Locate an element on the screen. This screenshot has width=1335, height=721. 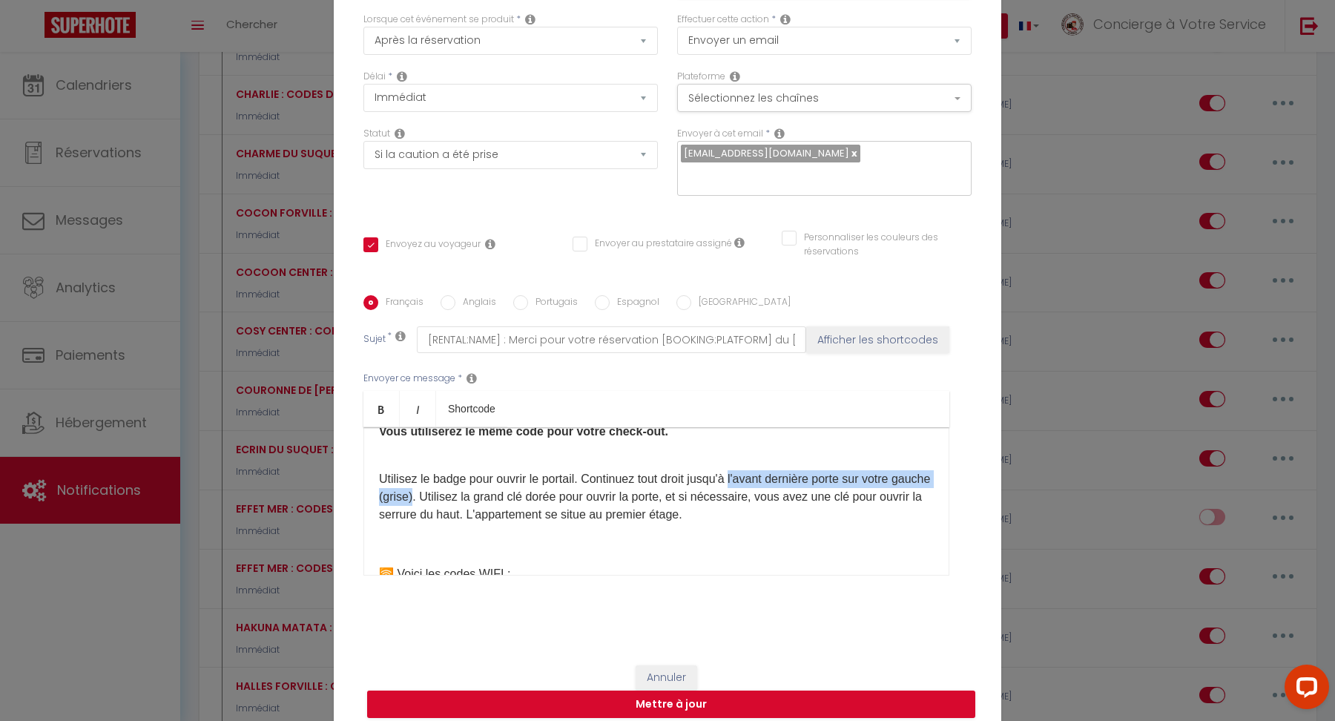
i: Action Time is located at coordinates (402, 76).